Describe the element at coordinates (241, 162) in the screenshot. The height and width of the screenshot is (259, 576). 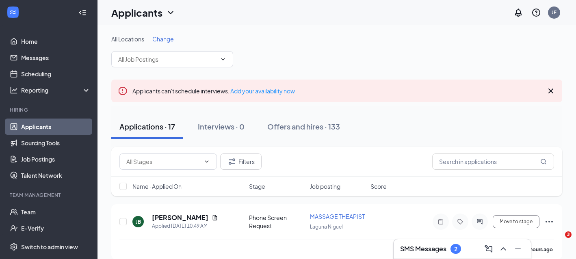
I see `button: Filter Filters` at that location.